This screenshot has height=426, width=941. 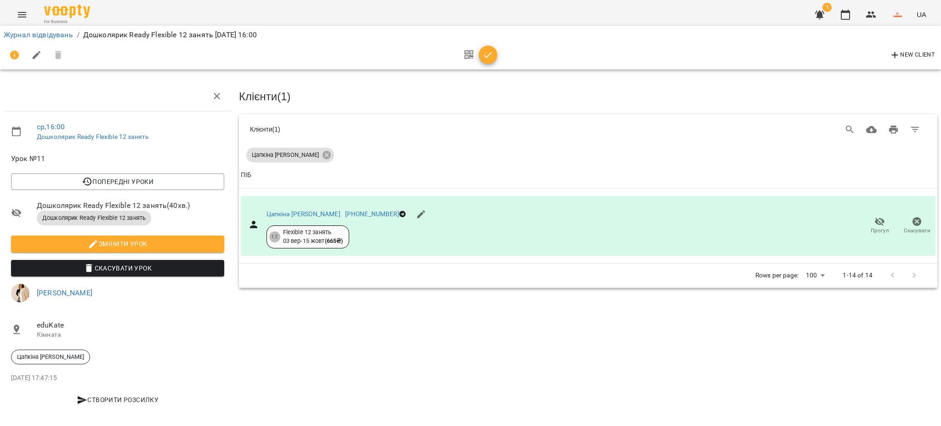 What do you see at coordinates (918, 230) in the screenshot?
I see `span: Скасувати` at bounding box center [918, 230].